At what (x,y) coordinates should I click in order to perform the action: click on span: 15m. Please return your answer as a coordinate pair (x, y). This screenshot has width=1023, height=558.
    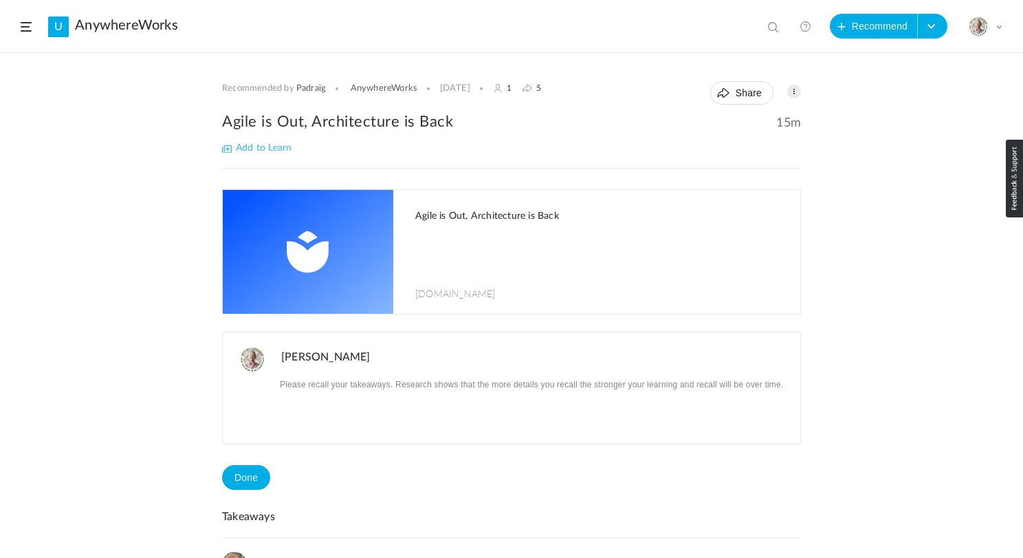
    Looking at the image, I should click on (789, 123).